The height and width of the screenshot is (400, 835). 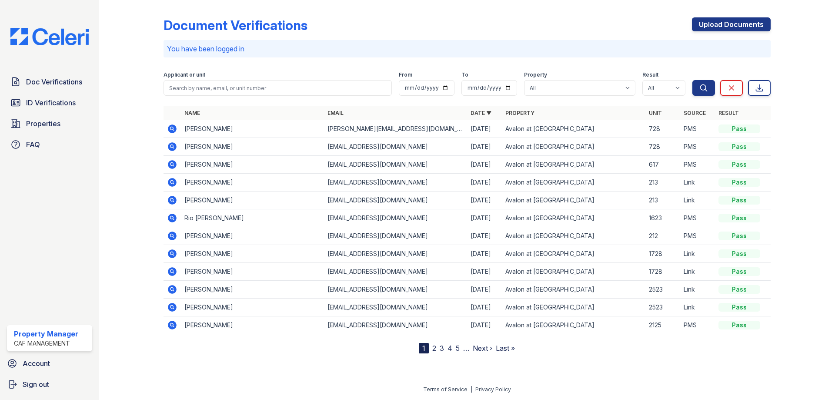 I want to click on a: Account, so click(x=50, y=363).